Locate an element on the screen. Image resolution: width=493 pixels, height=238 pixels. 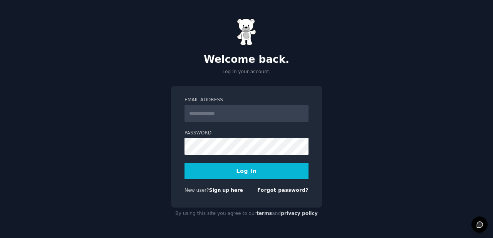
button: Log In is located at coordinates (247, 171).